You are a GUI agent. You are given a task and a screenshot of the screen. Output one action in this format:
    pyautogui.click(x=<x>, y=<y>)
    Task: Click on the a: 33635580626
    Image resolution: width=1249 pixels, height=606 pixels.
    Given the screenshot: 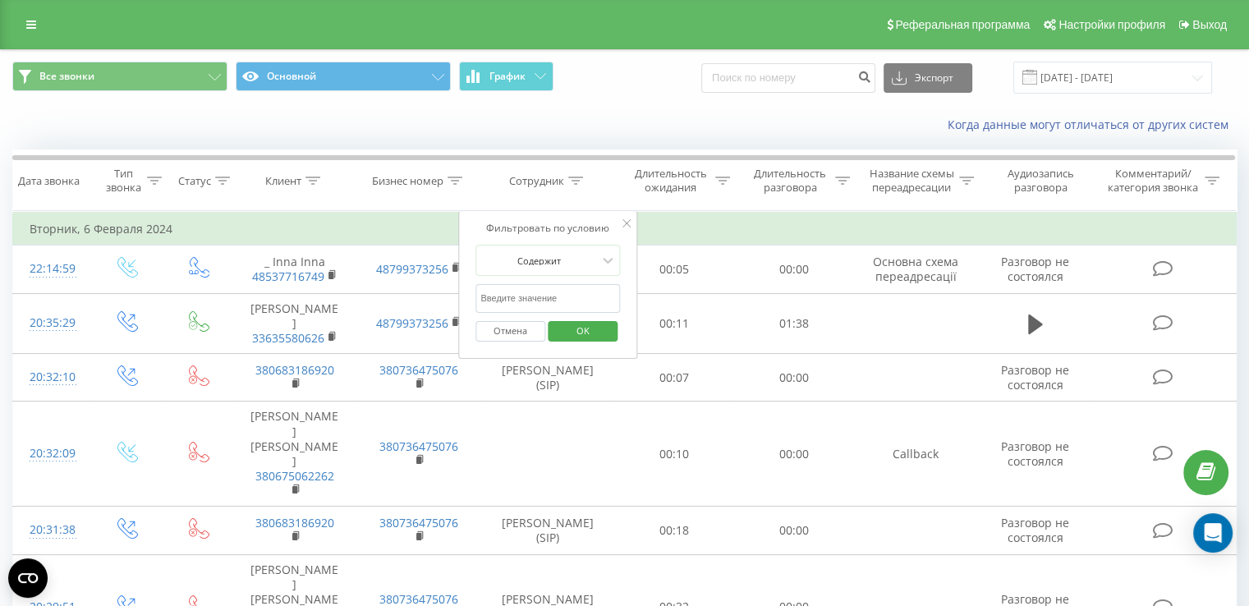 What is the action you would take?
    pyautogui.click(x=288, y=337)
    